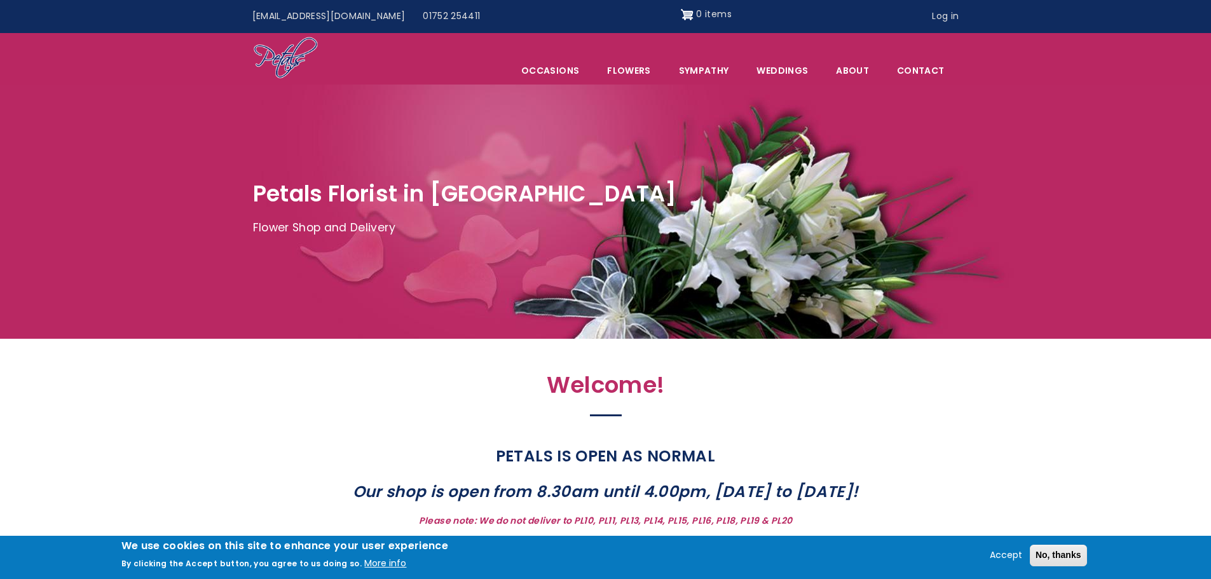  Describe the element at coordinates (852, 71) in the screenshot. I see `a: About` at that location.